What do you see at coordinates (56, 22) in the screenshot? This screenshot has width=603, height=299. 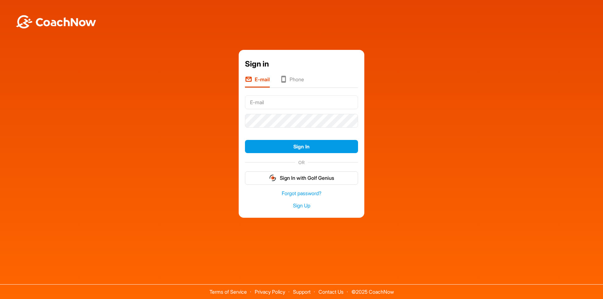 I see `img: BwLJSsUCoWCh5upNqxVrqldRgqLPVwmV24tXu5FoVAoFEpwwqQ3VIfuoInZCoVCoTD4vwADAC3ZFMkVEQFDAAAAAElFTkSuQmCC` at bounding box center [56, 22].